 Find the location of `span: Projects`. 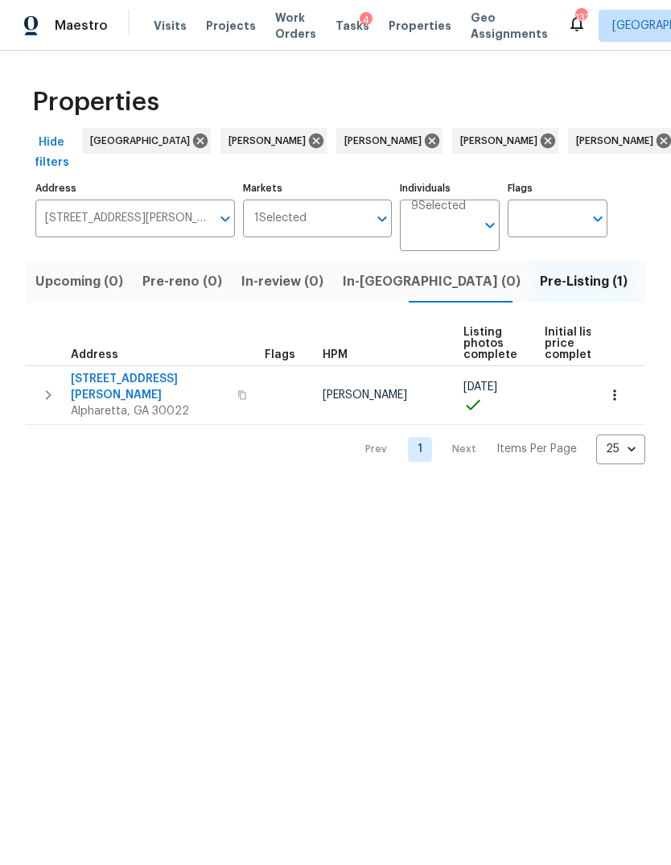

span: Projects is located at coordinates (231, 26).